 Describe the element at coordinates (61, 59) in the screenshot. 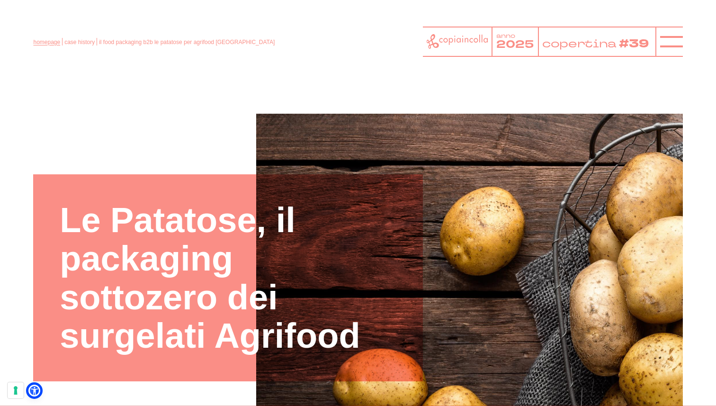

I see `div: Dominio` at that location.